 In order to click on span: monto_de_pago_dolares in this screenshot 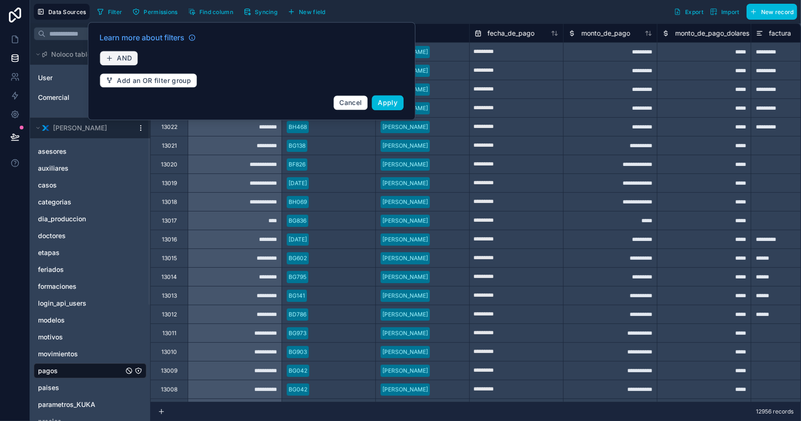, I will do `click(712, 33)`.